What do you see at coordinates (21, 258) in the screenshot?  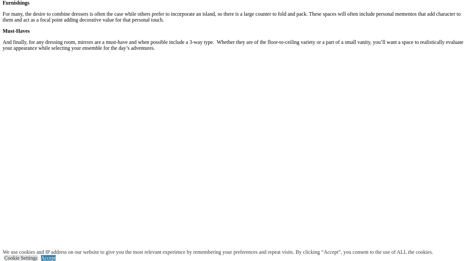 I see `a: Cookie Settings` at bounding box center [21, 258].